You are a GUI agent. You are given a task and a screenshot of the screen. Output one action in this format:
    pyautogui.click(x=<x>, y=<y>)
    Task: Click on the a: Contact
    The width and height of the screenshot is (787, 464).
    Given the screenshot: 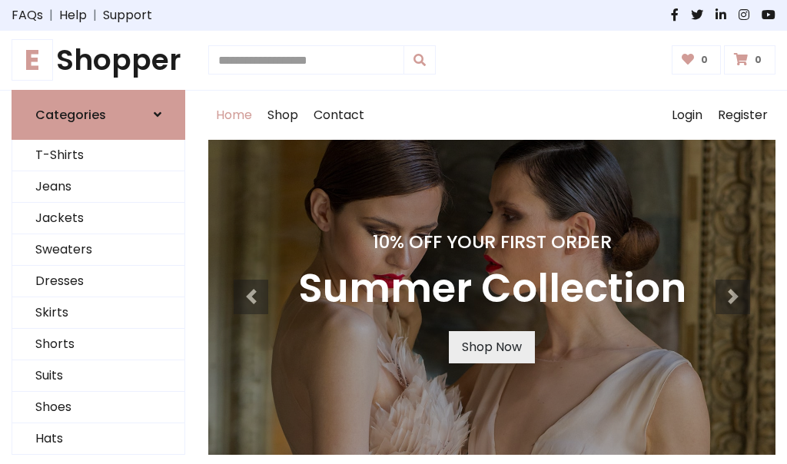 What is the action you would take?
    pyautogui.click(x=339, y=115)
    